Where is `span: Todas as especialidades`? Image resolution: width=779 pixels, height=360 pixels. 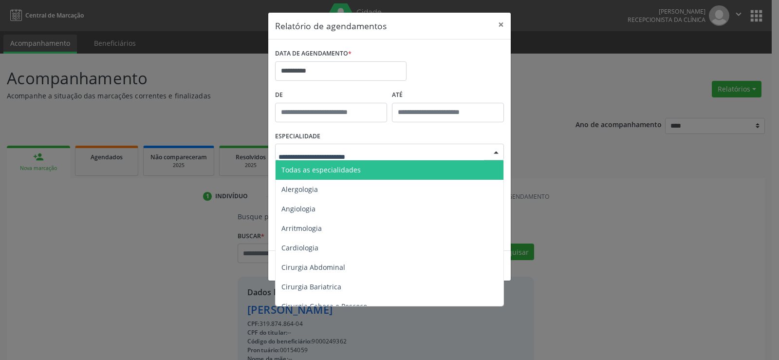 span: Todas as especialidades is located at coordinates (321, 169).